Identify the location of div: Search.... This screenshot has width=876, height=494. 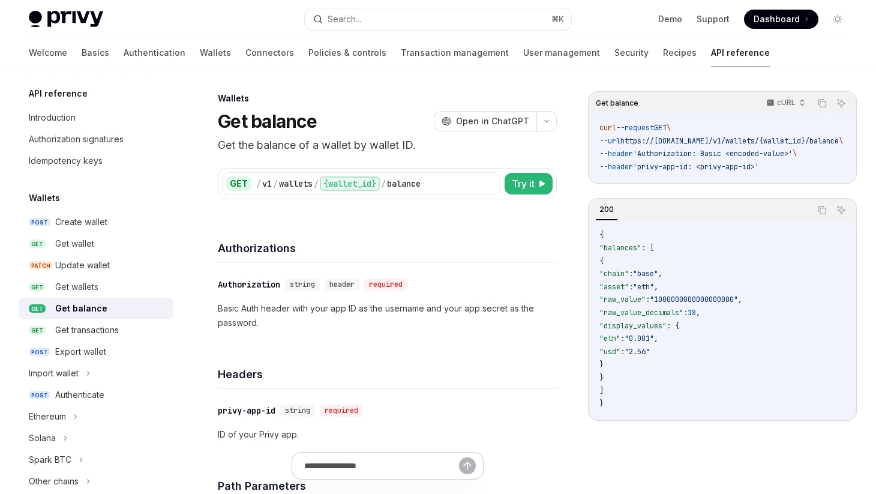
(344, 19).